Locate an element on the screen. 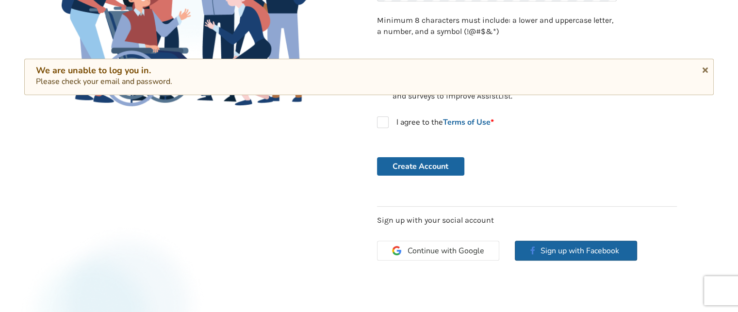  span: Sign up with Facebook is located at coordinates (581, 251).